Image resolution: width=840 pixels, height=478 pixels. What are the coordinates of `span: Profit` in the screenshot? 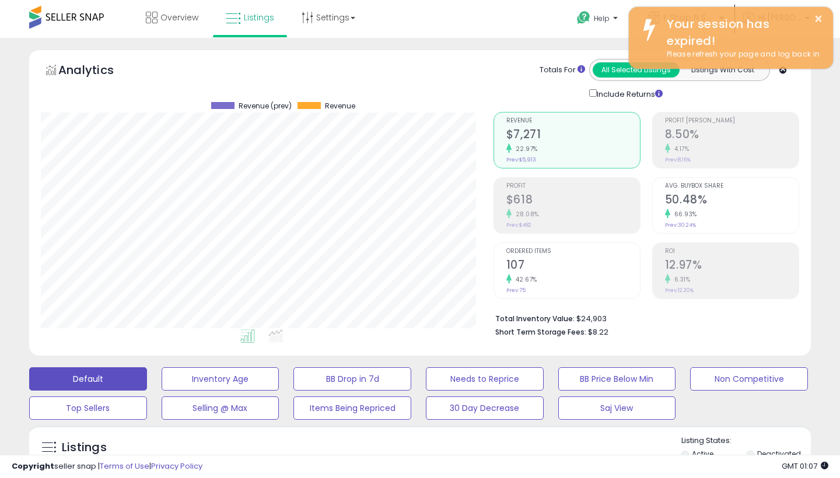 It's located at (573, 186).